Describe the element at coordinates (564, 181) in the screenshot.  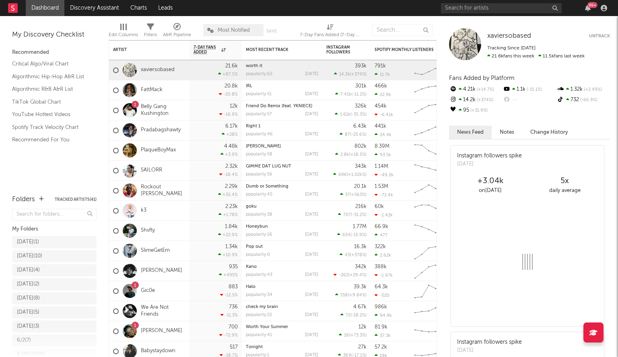
I see `div: 5 x` at that location.